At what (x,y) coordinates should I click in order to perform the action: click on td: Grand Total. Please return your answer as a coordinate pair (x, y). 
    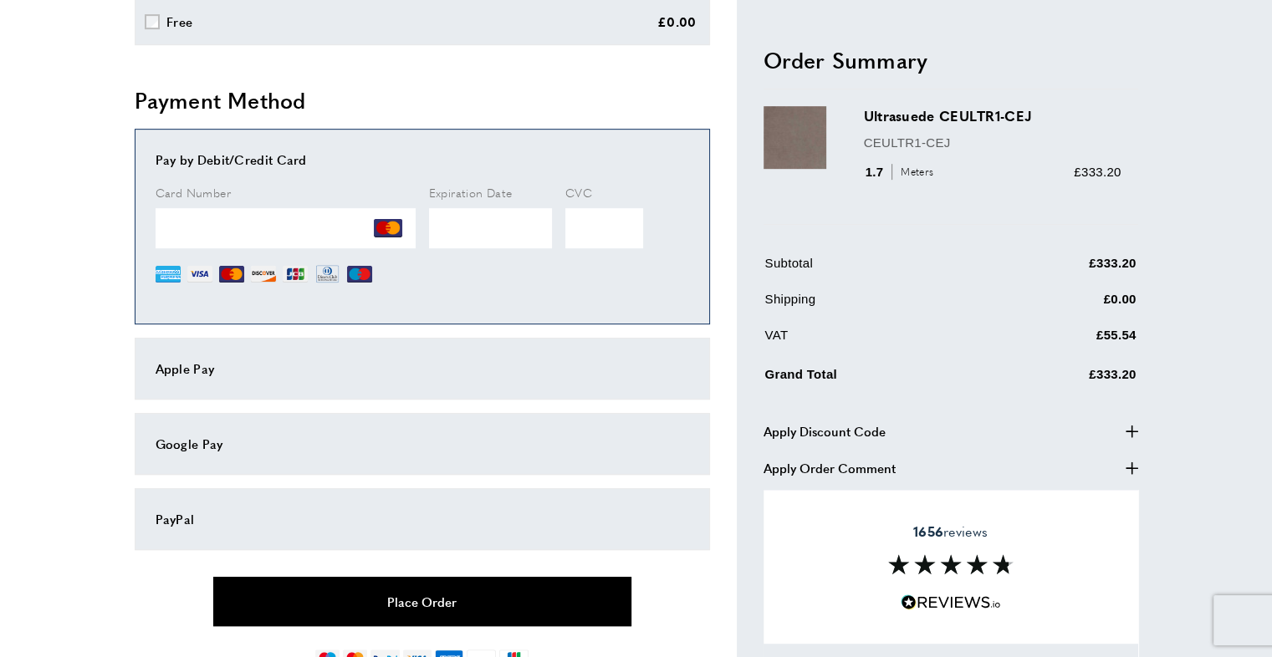
    Looking at the image, I should click on (877, 379).